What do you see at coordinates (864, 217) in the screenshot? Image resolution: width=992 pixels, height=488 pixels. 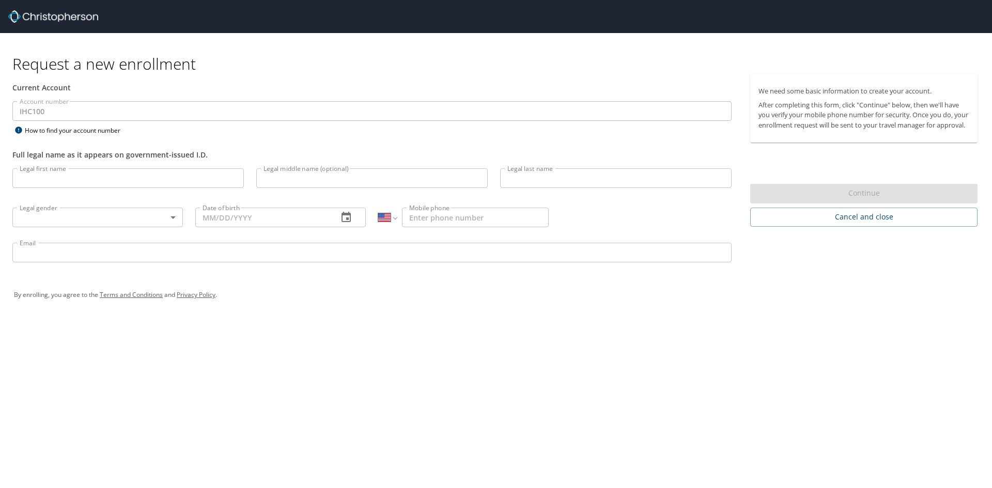 I see `span: Cancel and close` at bounding box center [864, 217].